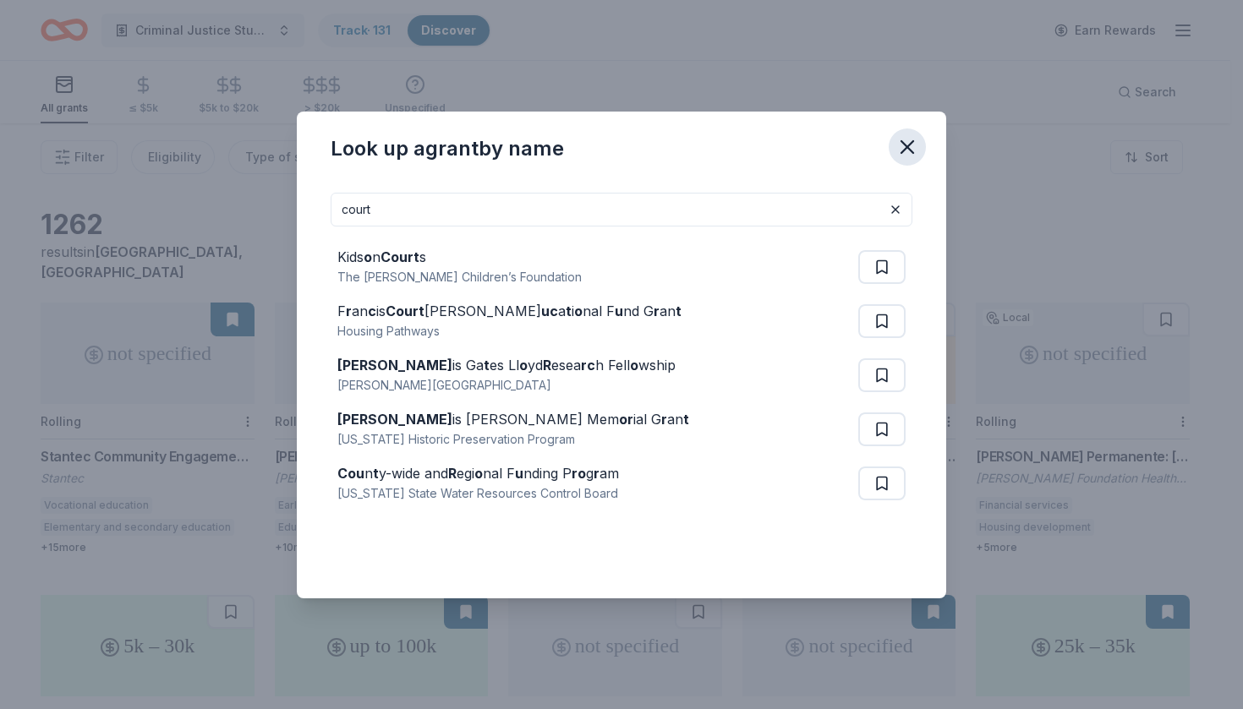  Describe the element at coordinates (351, 474) in the screenshot. I see `strong: Cou` at that location.